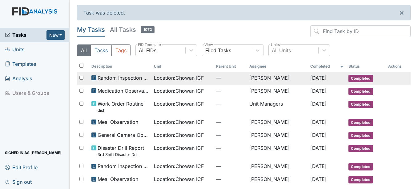  Describe the element at coordinates (148, 30) in the screenshot. I see `span: 1072` at that location.